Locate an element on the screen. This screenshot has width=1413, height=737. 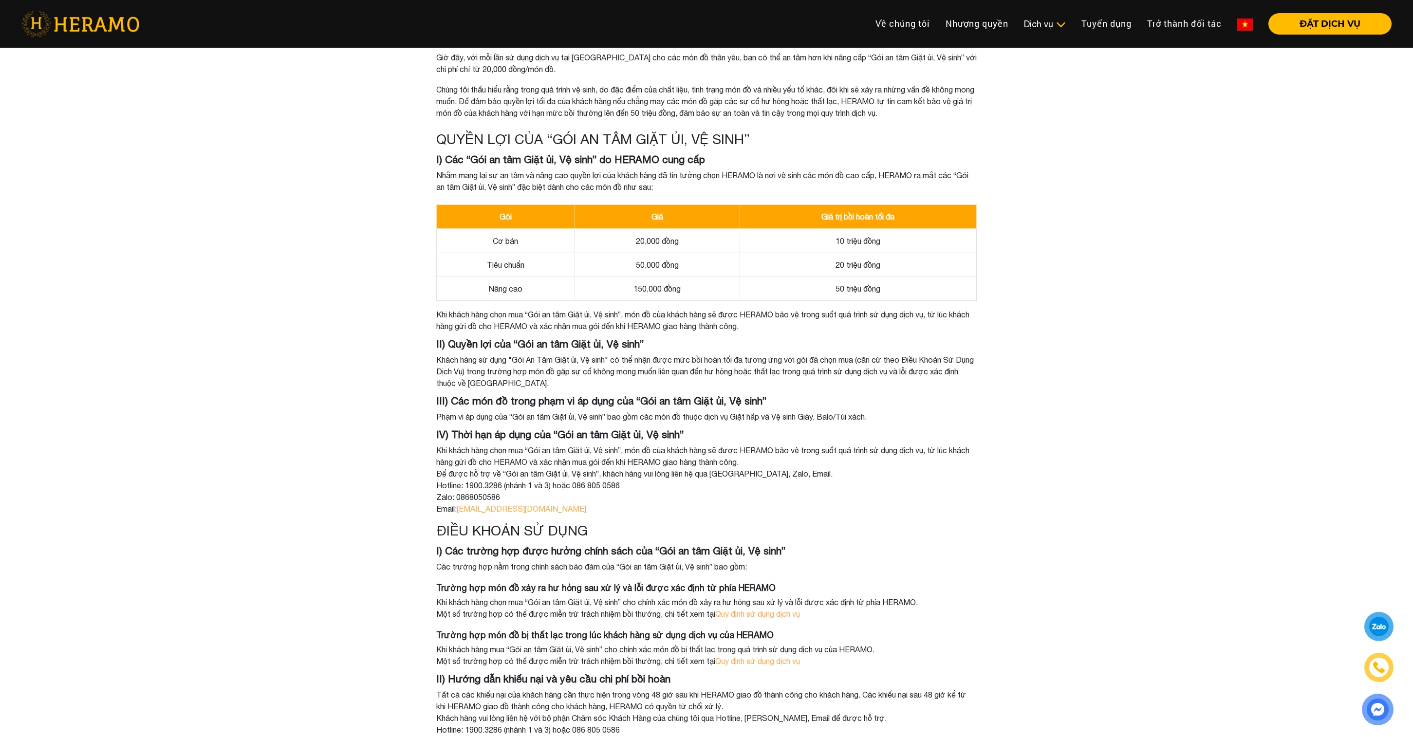
img: subToggleIcon is located at coordinates (1061, 25).